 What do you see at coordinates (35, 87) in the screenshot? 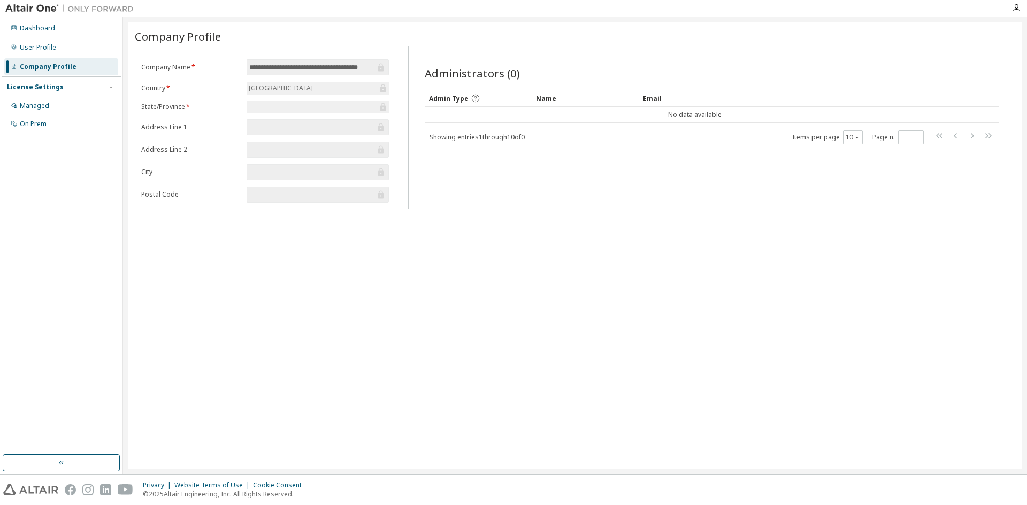
I see `div: License Settings` at bounding box center [35, 87].